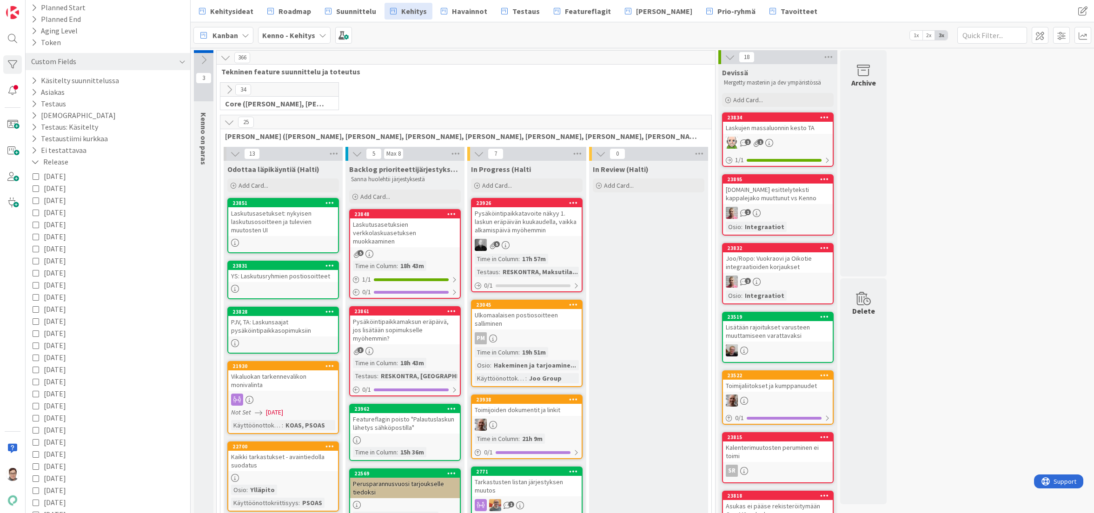 Image resolution: width=1094 pixels, height=513 pixels. I want to click on div: 23815, so click(778, 437).